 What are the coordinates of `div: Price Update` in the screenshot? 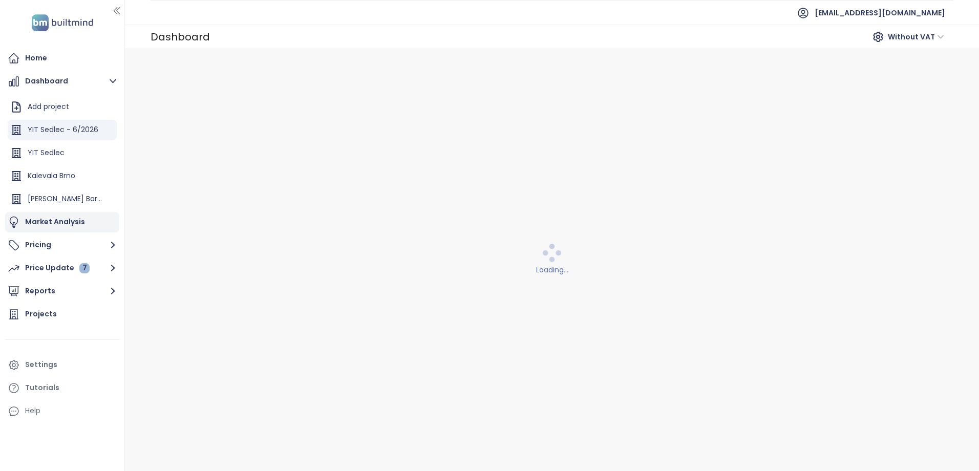 It's located at (57, 268).